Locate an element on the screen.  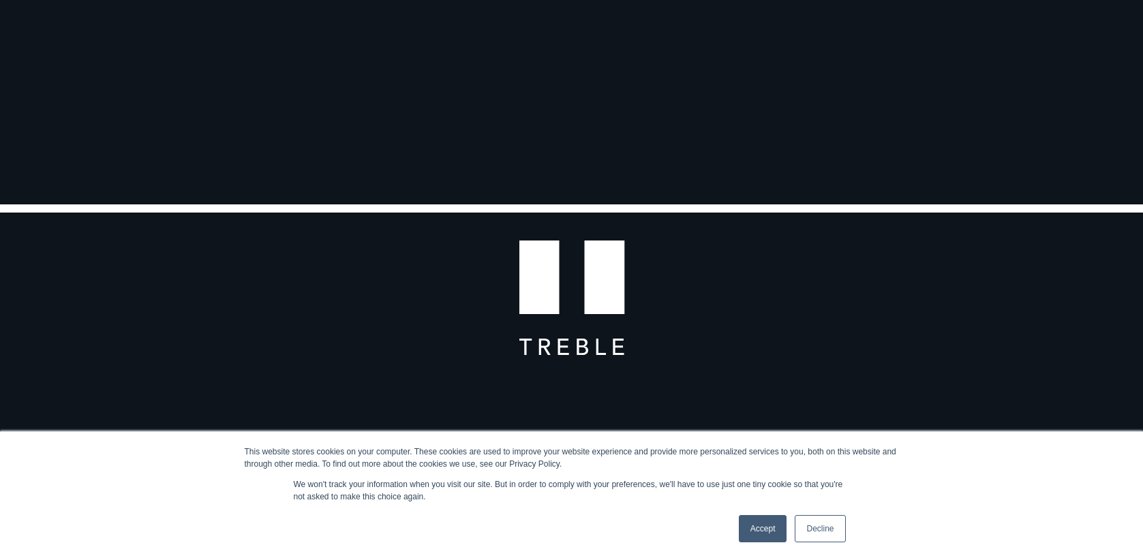
a: Accept is located at coordinates (763, 529).